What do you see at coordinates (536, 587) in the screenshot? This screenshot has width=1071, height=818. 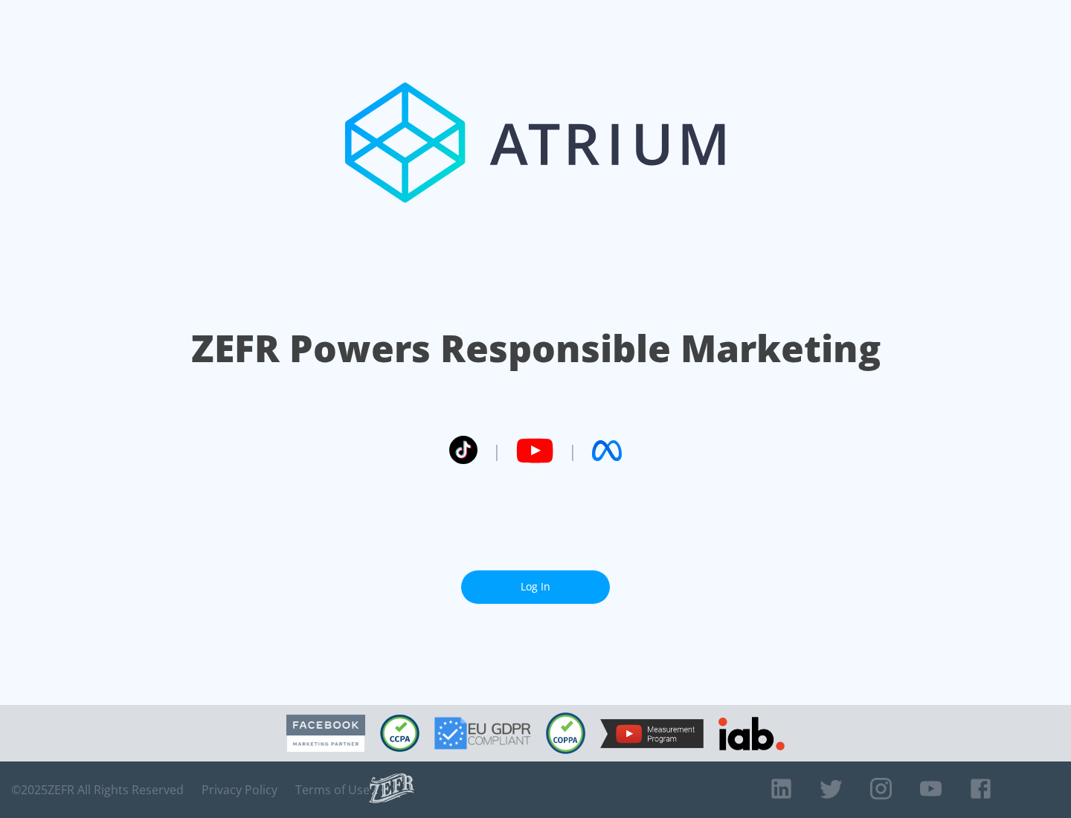 I see `a: Log In` at bounding box center [536, 587].